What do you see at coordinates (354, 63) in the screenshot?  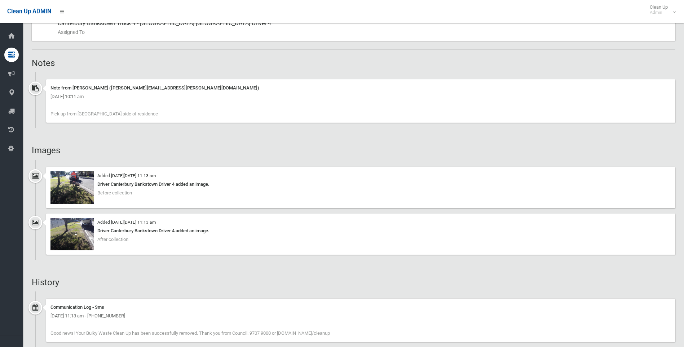 I see `h2: Notes` at bounding box center [354, 63].